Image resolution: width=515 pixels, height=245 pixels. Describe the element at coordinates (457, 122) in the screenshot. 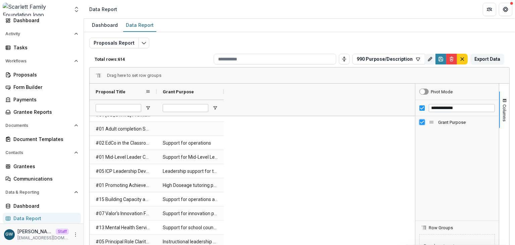

I see `div: Grant Purpose Column` at that location.